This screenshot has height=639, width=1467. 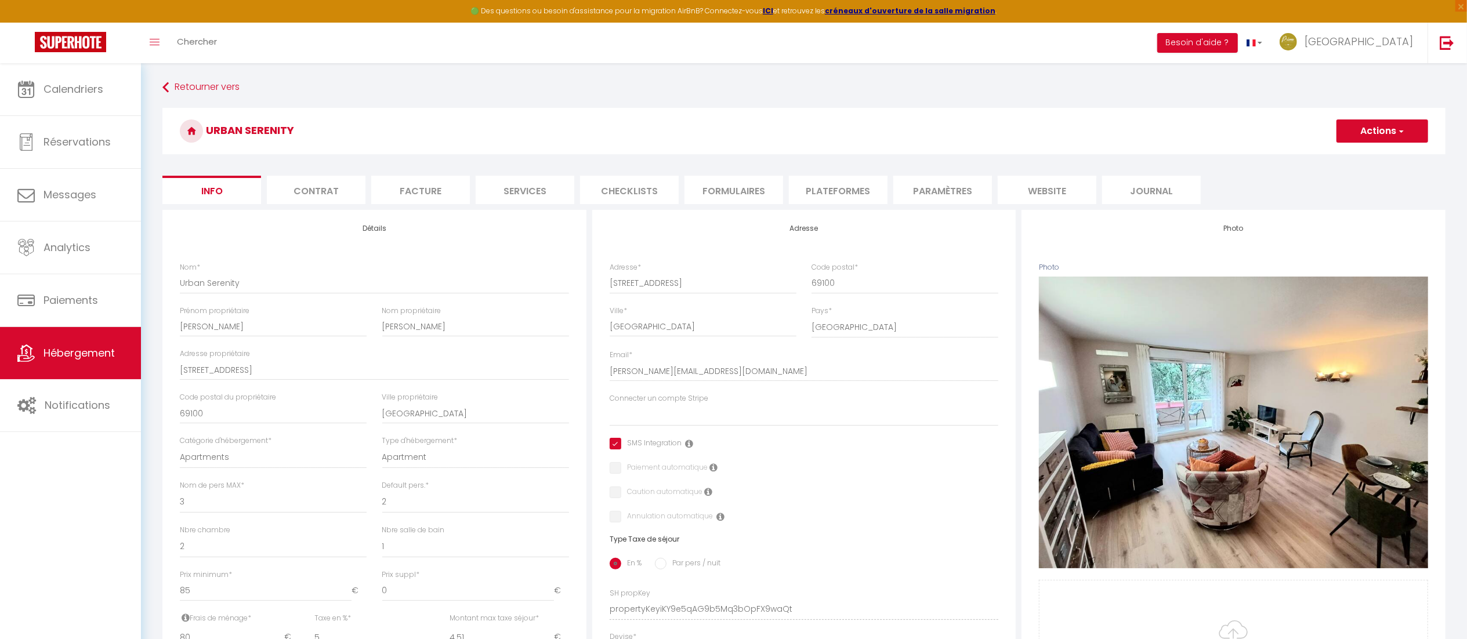 What do you see at coordinates (1049, 267) in the screenshot?
I see `label: Photo` at bounding box center [1049, 267].